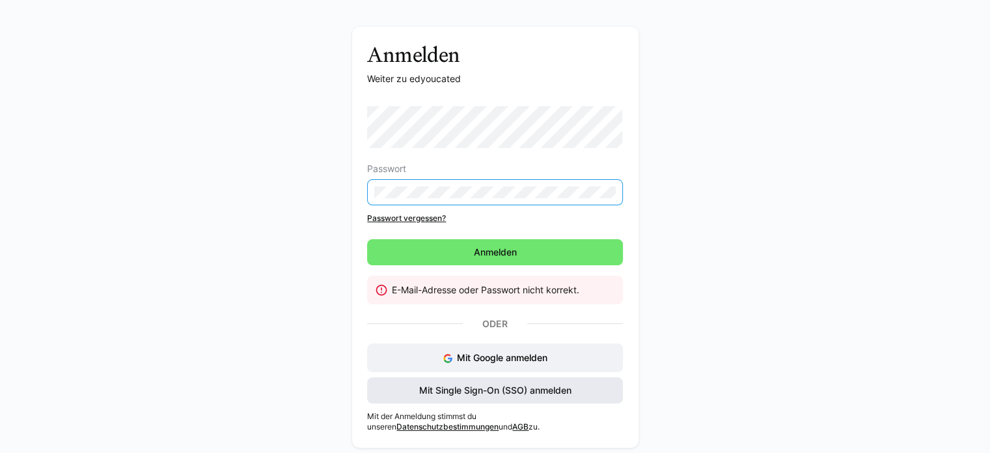  What do you see at coordinates (495, 324) in the screenshot?
I see `p: Oder` at bounding box center [495, 324].